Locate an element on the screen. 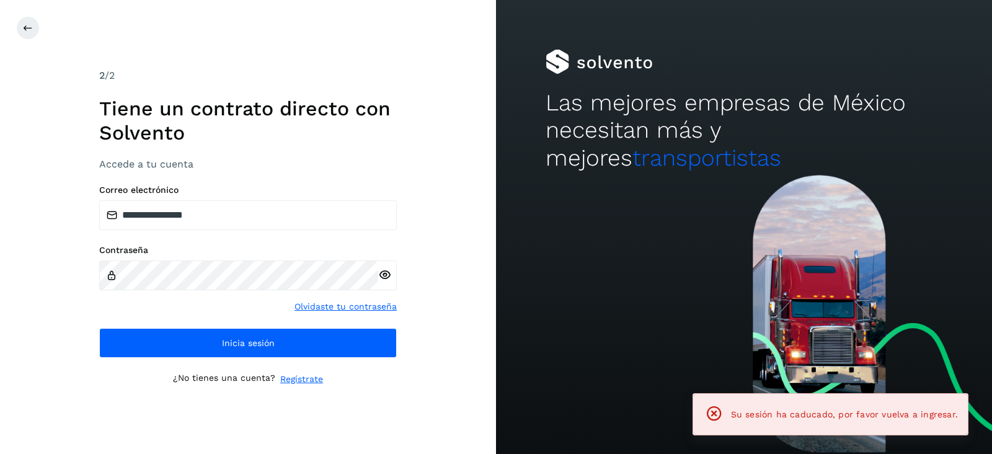  span: Inicia sesión is located at coordinates (248, 343).